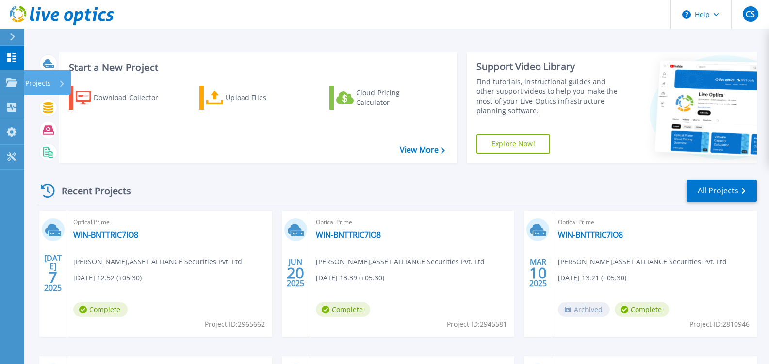  Describe the element at coordinates (395, 98) in the screenshot. I see `div: Cloud Pricing Calculator` at that location.